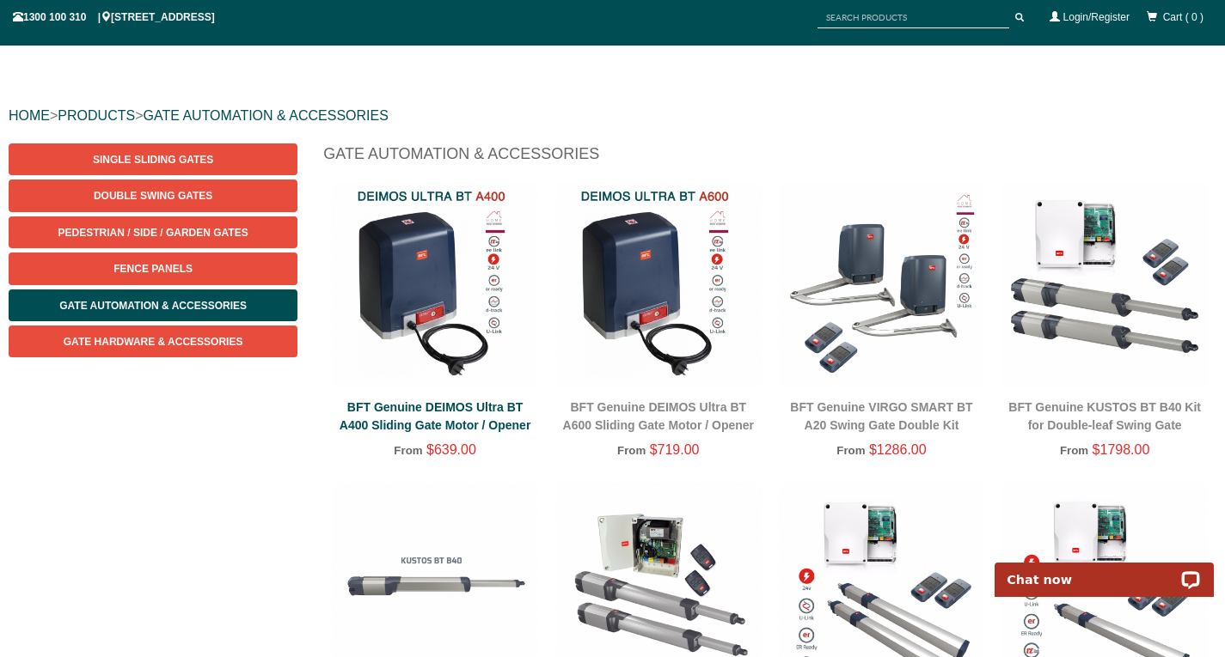 The image size is (1225, 657). What do you see at coordinates (913, 17) in the screenshot?
I see `input: SEARCH PRODUCTS` at bounding box center [913, 17].